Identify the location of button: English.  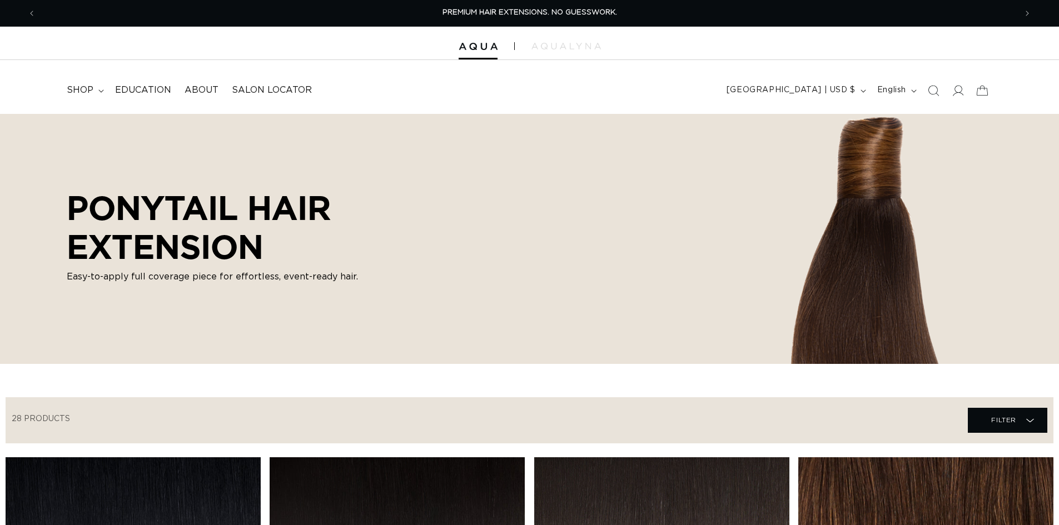
(895, 91).